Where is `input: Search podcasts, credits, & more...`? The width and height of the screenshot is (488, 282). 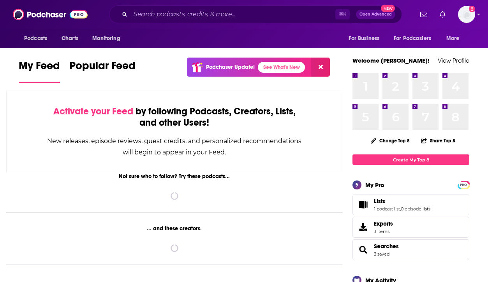 input: Search podcasts, credits, & more... is located at coordinates (233, 14).